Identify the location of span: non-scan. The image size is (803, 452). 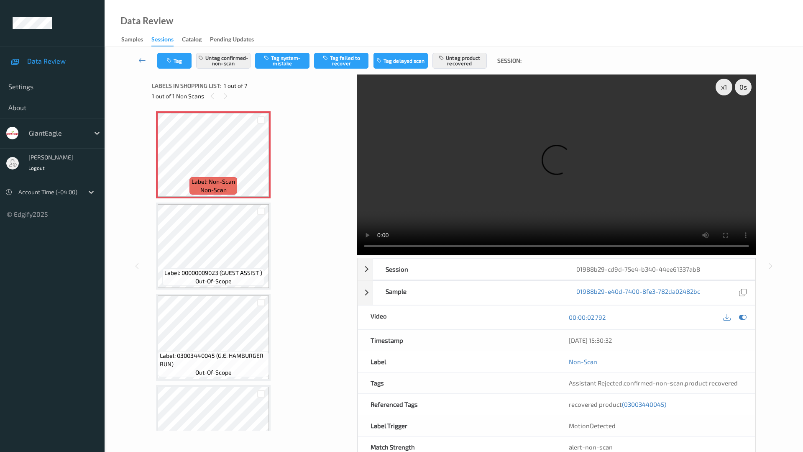
(213, 190).